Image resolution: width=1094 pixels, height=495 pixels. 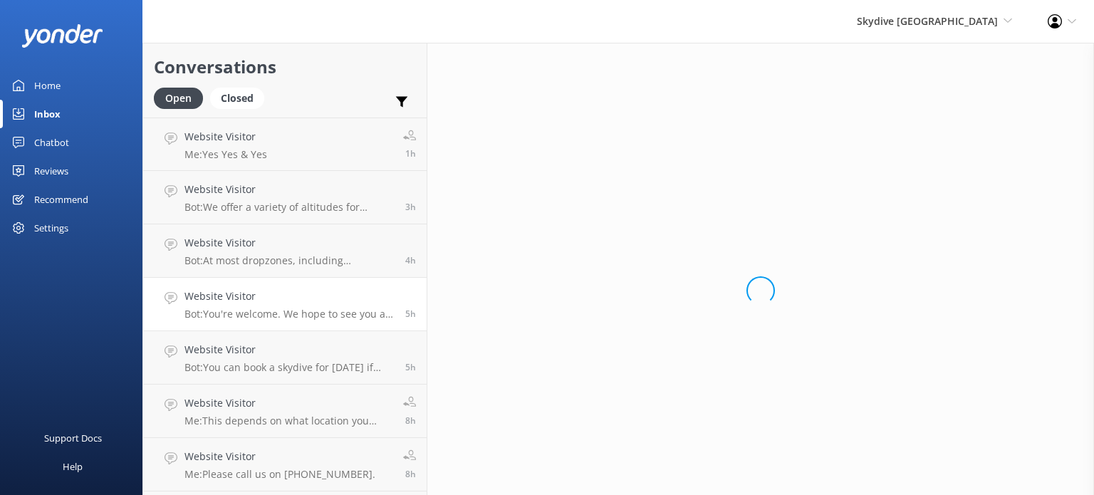 I want to click on div: Chatbot, so click(x=51, y=142).